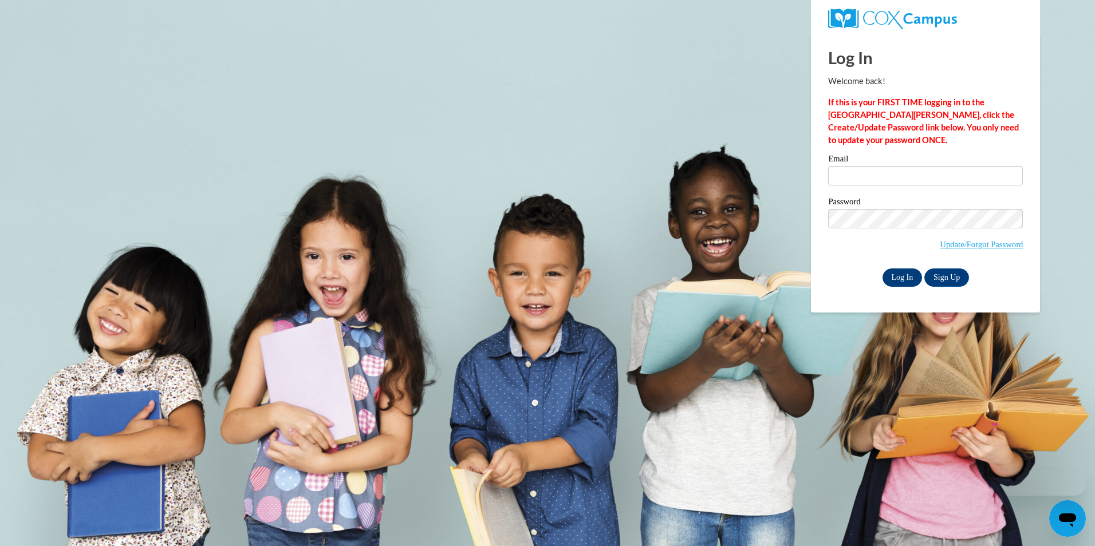 This screenshot has width=1095, height=546. What do you see at coordinates (925, 19) in the screenshot?
I see `a: COX Campus` at bounding box center [925, 19].